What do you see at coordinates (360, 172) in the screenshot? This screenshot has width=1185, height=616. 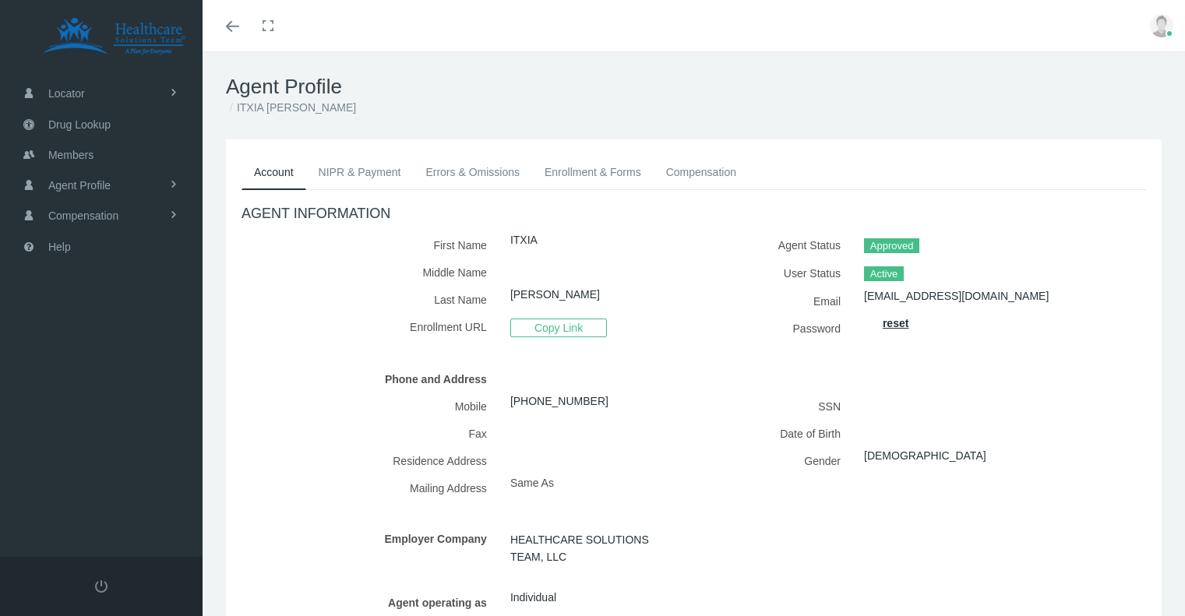 I see `a: NIPR & Payment` at bounding box center [360, 172].